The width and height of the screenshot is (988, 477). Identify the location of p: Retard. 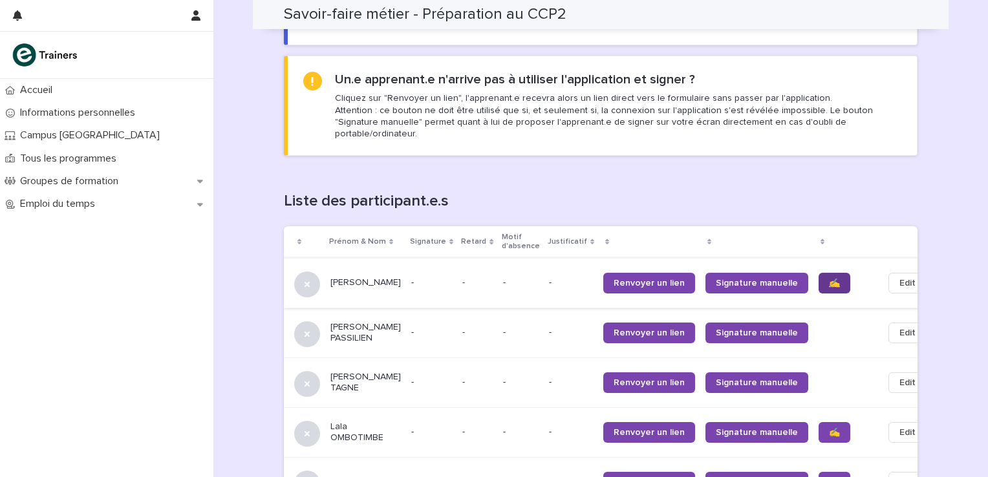
(473, 242).